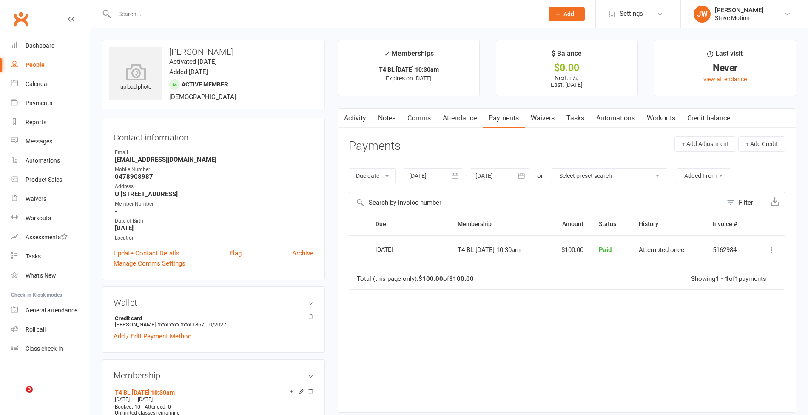 The height and width of the screenshot is (415, 808). Describe the element at coordinates (460, 118) in the screenshot. I see `a: Attendance` at that location.